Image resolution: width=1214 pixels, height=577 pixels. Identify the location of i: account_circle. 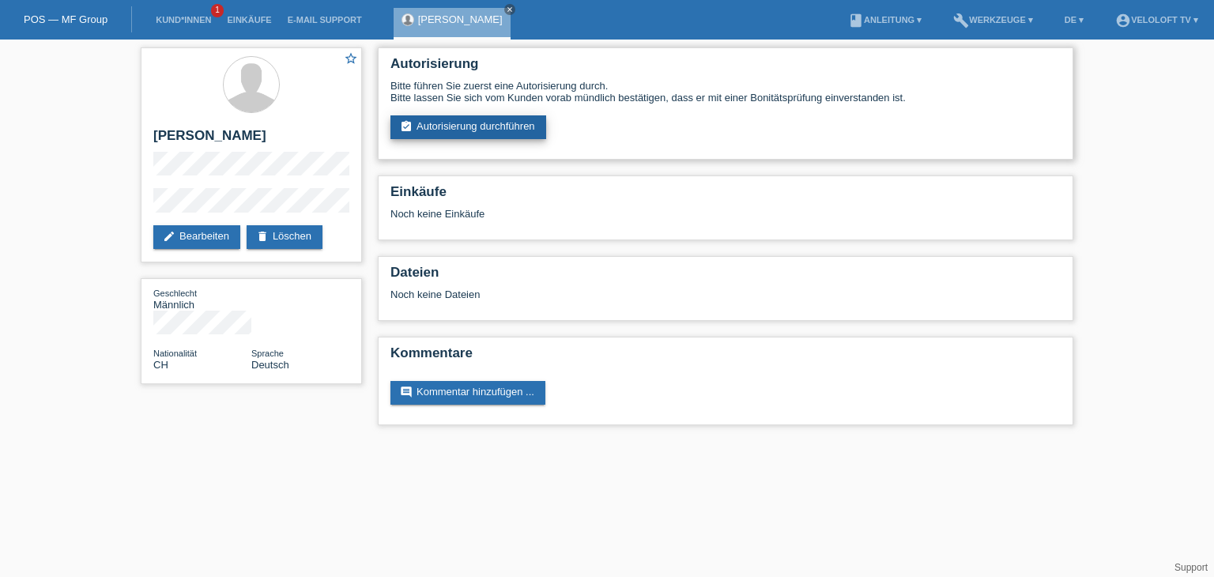
(1123, 21).